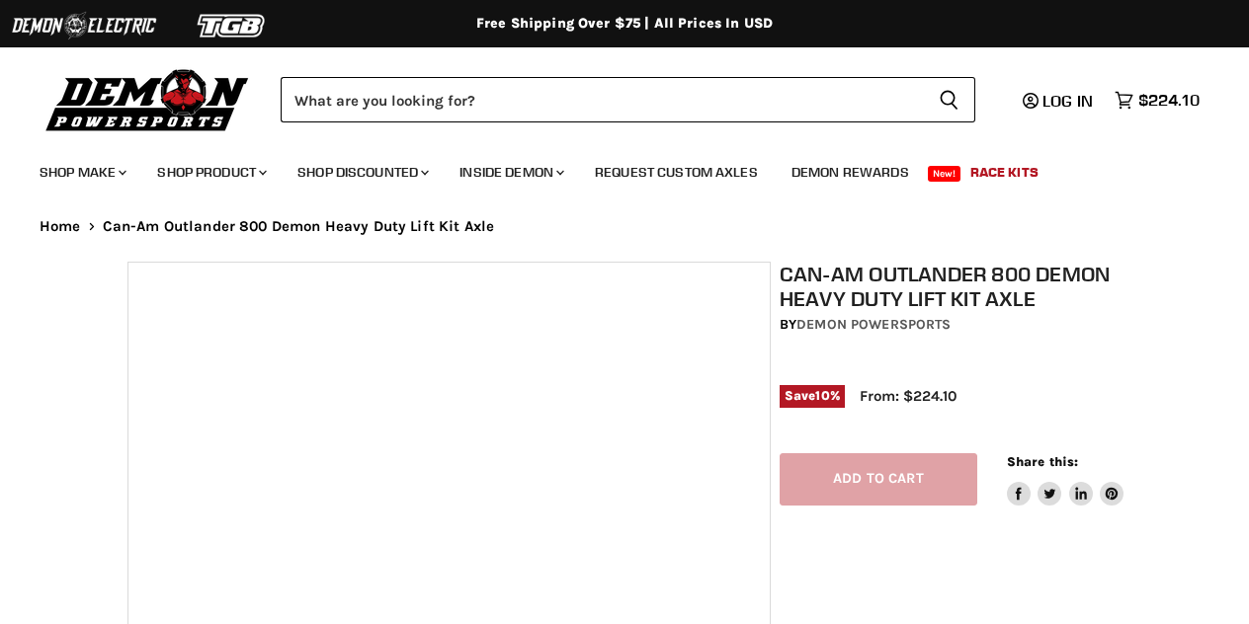  Describe the element at coordinates (84, 26) in the screenshot. I see `img: Demon Electric Logo 2` at that location.